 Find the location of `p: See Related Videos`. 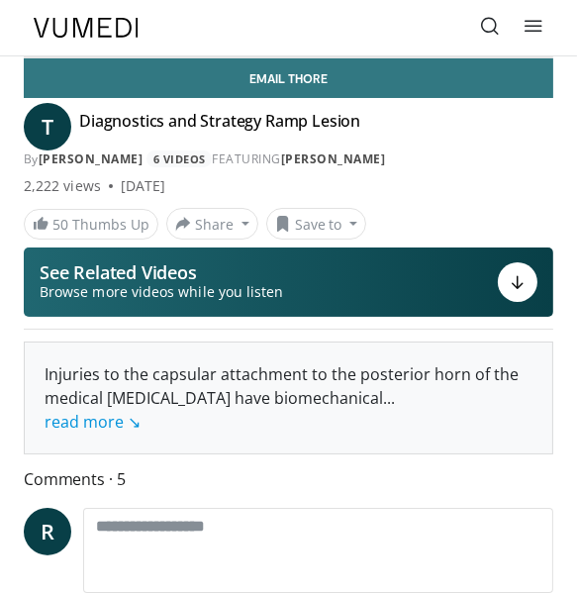

p: See Related Videos is located at coordinates (161, 272).